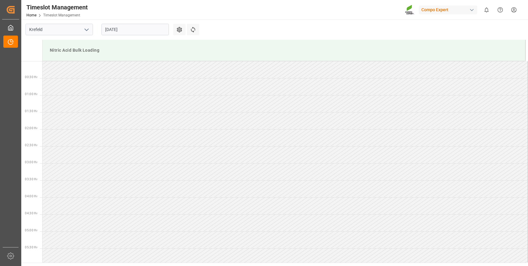 This screenshot has height=266, width=528. Describe the element at coordinates (86, 29) in the screenshot. I see `button: open menu` at that location.